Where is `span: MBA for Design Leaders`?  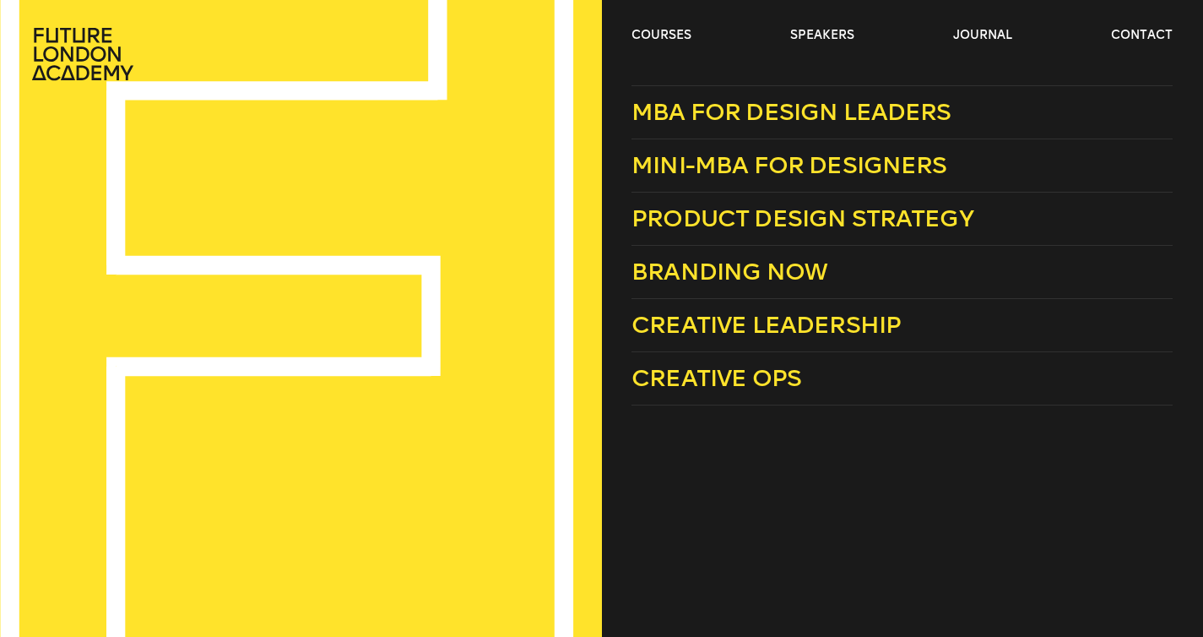 span: MBA for Design Leaders is located at coordinates (791, 111).